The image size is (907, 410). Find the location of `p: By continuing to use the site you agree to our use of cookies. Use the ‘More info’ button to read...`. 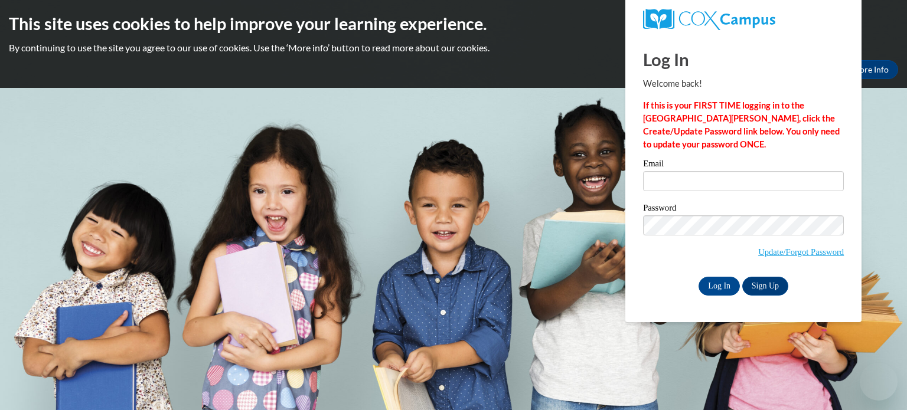

p: By continuing to use the site you agree to our use of cookies. Use the ‘More info’ button to read... is located at coordinates (454, 48).